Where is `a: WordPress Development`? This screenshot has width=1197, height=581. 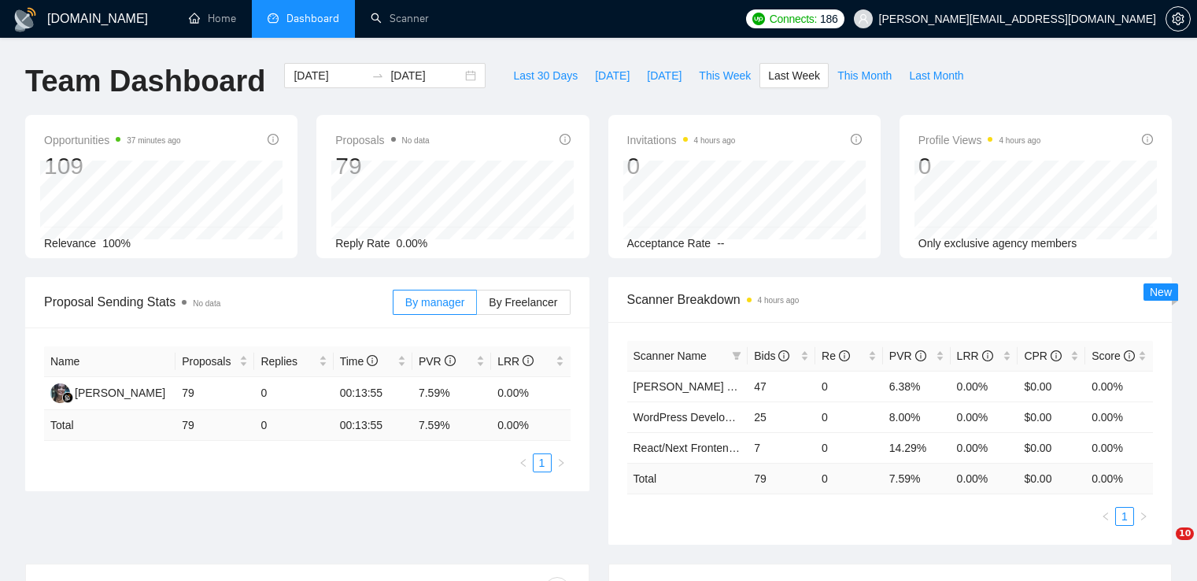 a: WordPress Development is located at coordinates (694, 417).